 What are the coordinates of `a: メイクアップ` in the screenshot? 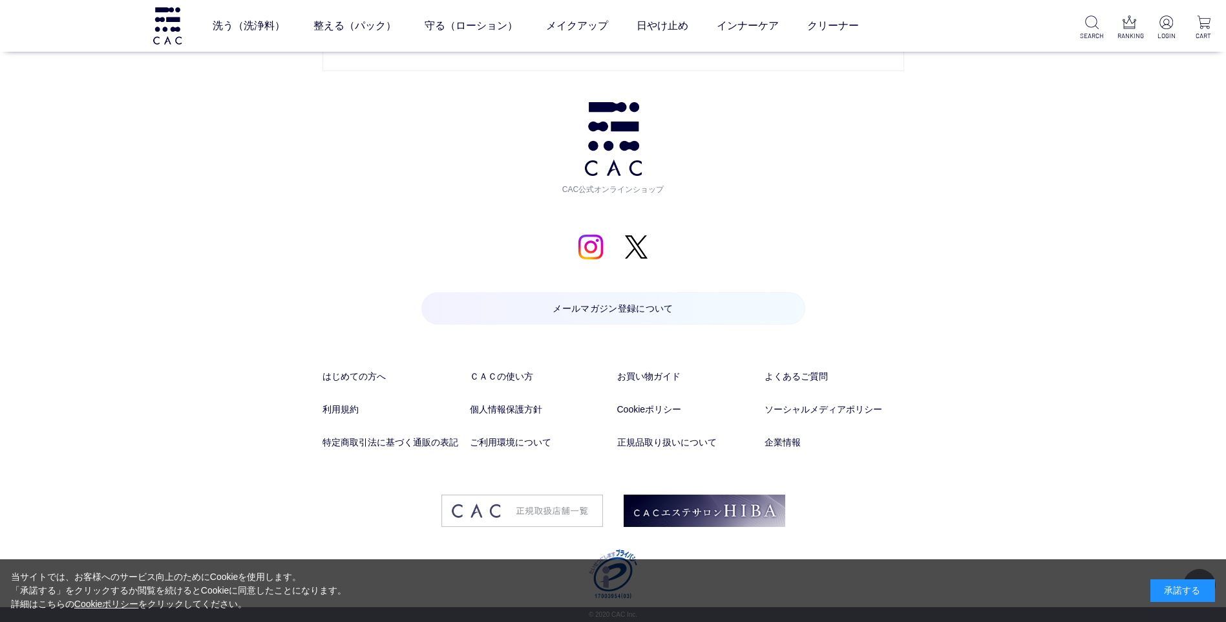 It's located at (577, 26).